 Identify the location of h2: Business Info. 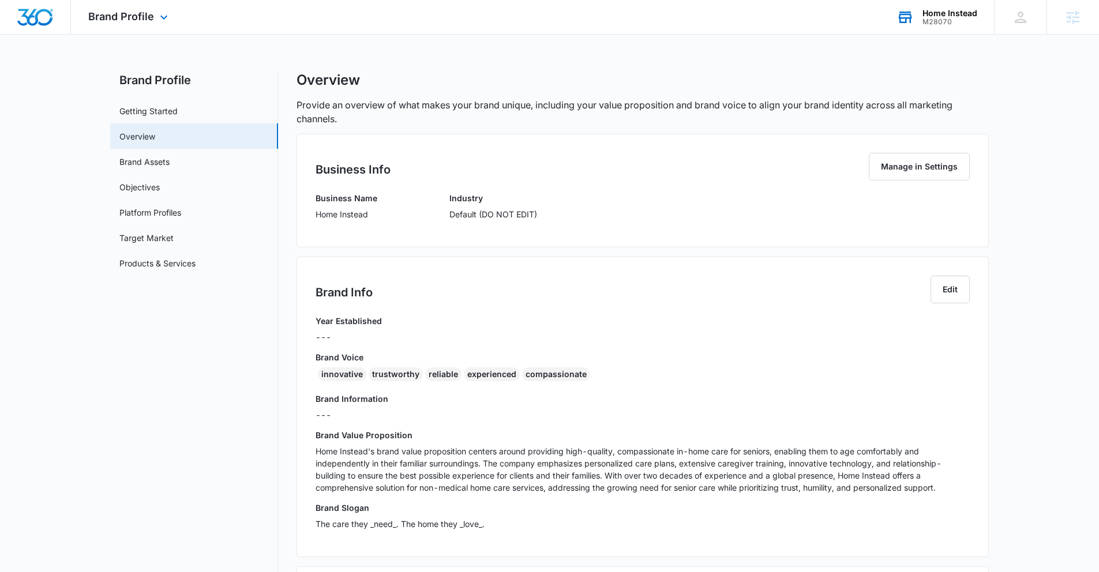
(353, 170).